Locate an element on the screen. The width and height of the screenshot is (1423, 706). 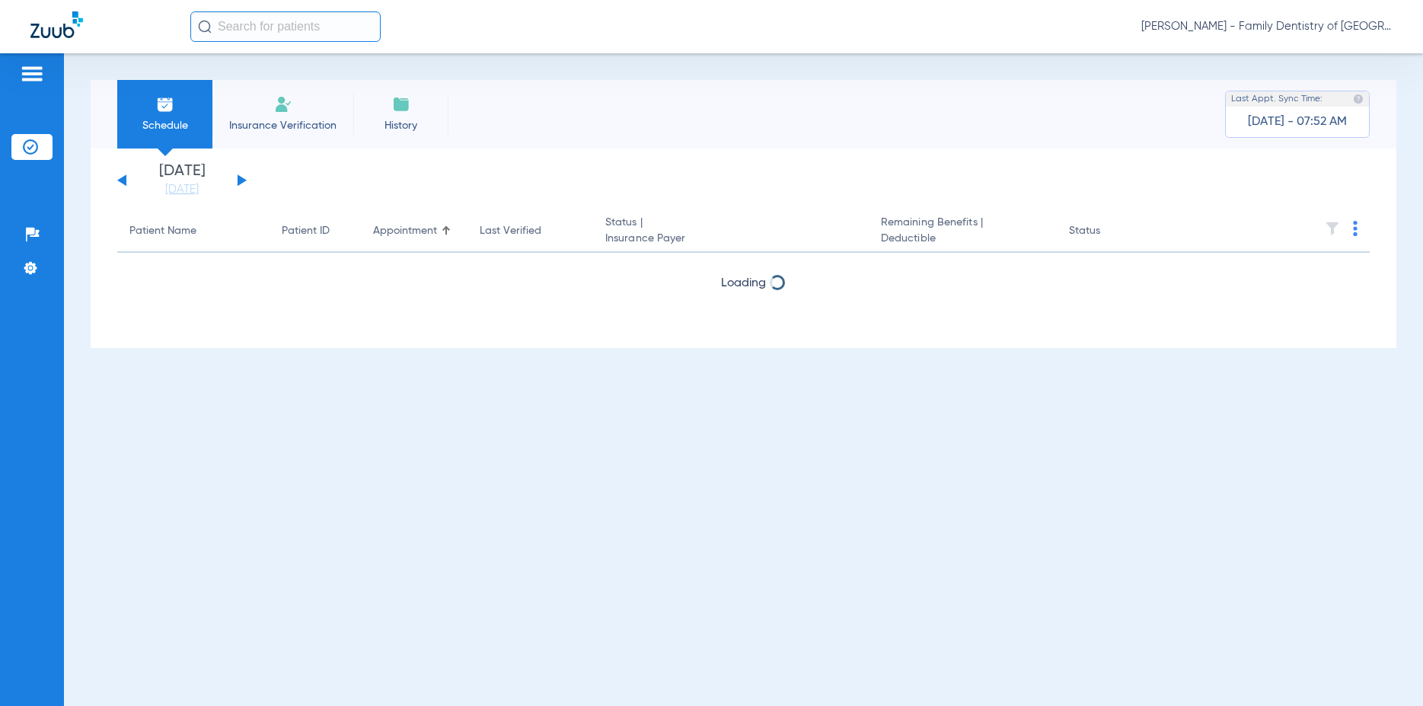
span: Last Appt. Sync Time: is located at coordinates (1277, 99).